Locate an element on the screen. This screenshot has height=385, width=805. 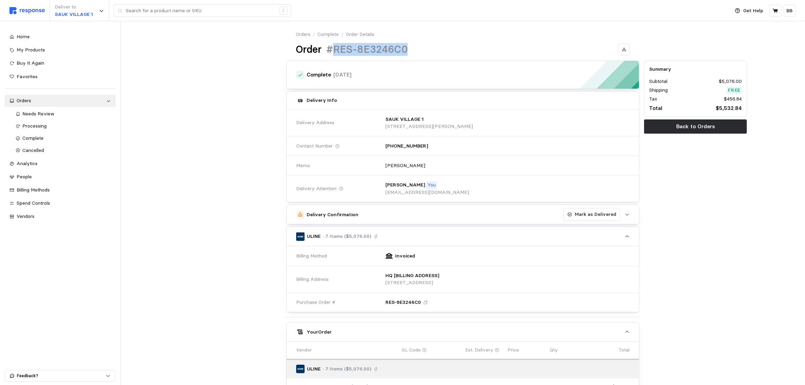
span: Purchase Order # is located at coordinates (316, 302).